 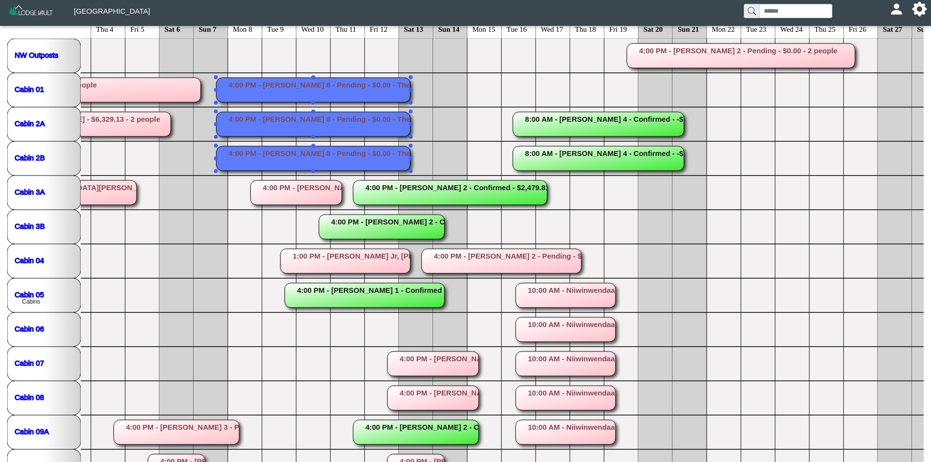 I want to click on text: Cabins, so click(x=31, y=302).